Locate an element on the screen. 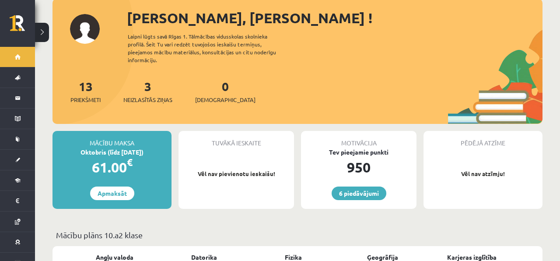 This screenshot has height=261, width=560. p: Vēl nav pievienotu ieskaišu! is located at coordinates (236, 174).